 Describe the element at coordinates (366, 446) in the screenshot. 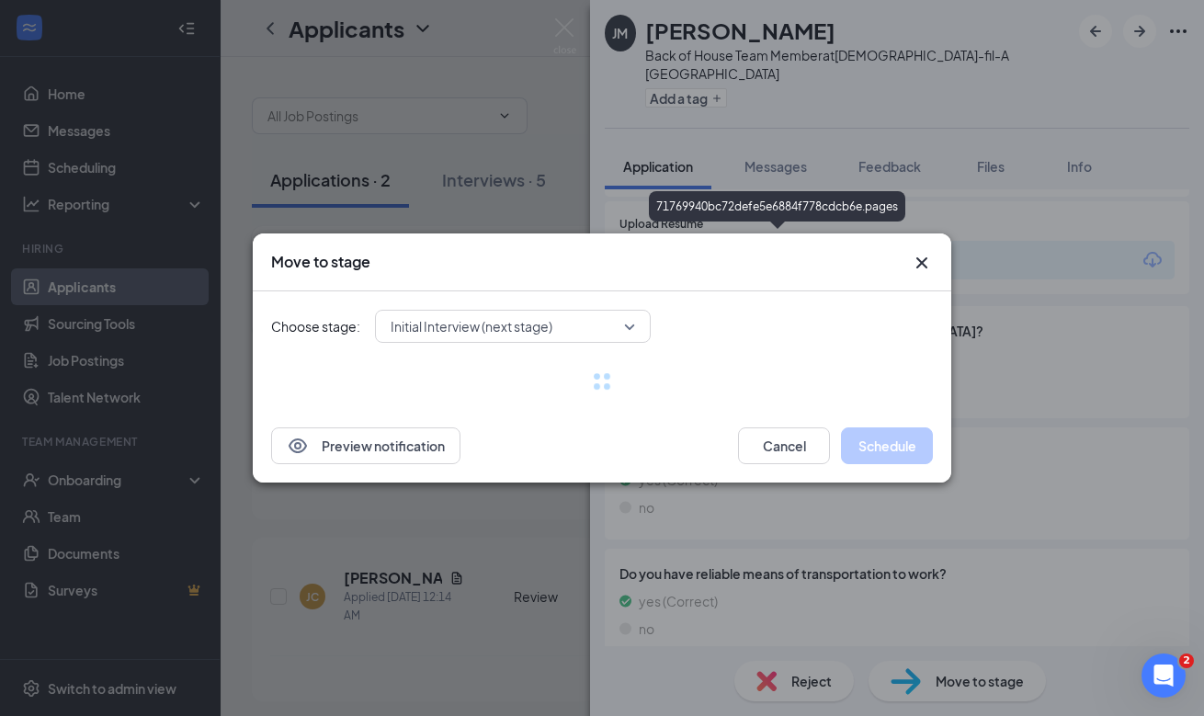

I see `button: EyePreview notification` at that location.